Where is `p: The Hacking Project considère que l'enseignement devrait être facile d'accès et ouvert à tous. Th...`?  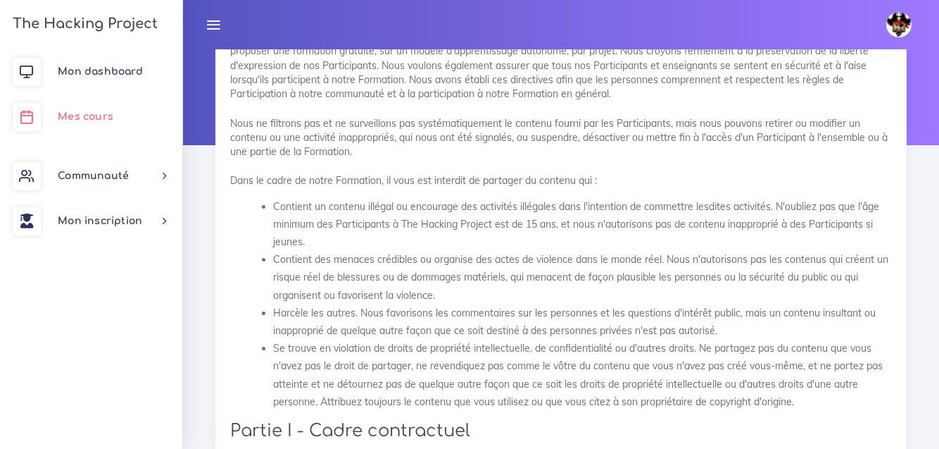 p: The Hacking Project considère que l'enseignement devrait être facile d'accès et ouvert à tous. Th... is located at coordinates (561, 65).